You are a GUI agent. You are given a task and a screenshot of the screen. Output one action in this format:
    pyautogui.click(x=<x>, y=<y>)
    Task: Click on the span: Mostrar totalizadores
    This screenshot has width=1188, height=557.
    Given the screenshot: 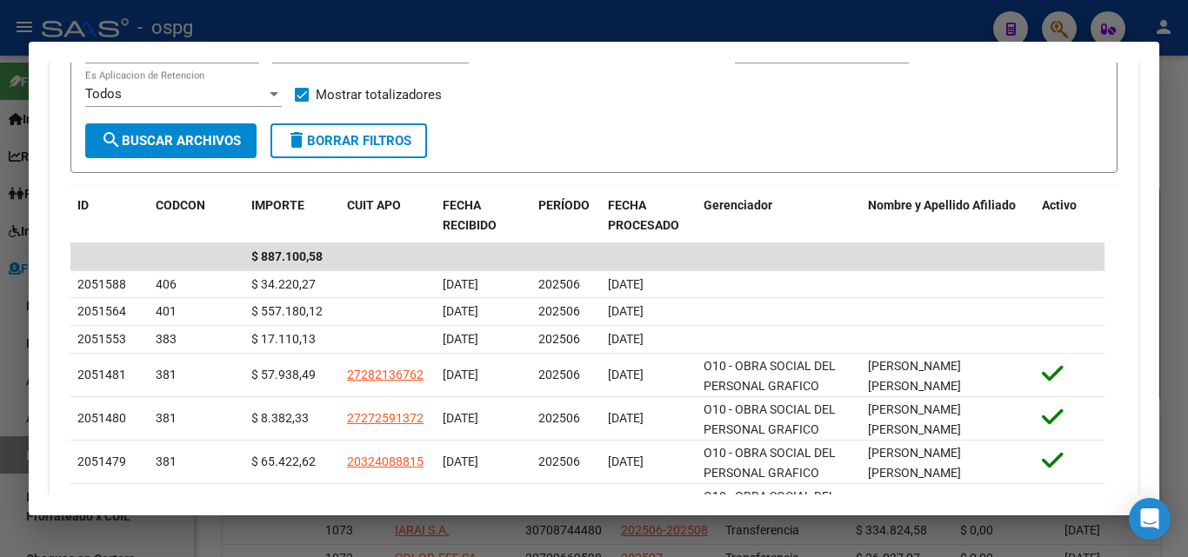 What is the action you would take?
    pyautogui.click(x=378, y=95)
    